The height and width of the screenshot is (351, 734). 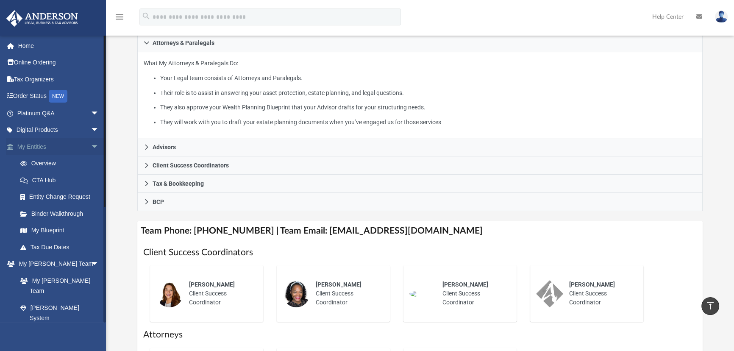 What do you see at coordinates (59, 79) in the screenshot?
I see `a: Tax Organizers` at bounding box center [59, 79].